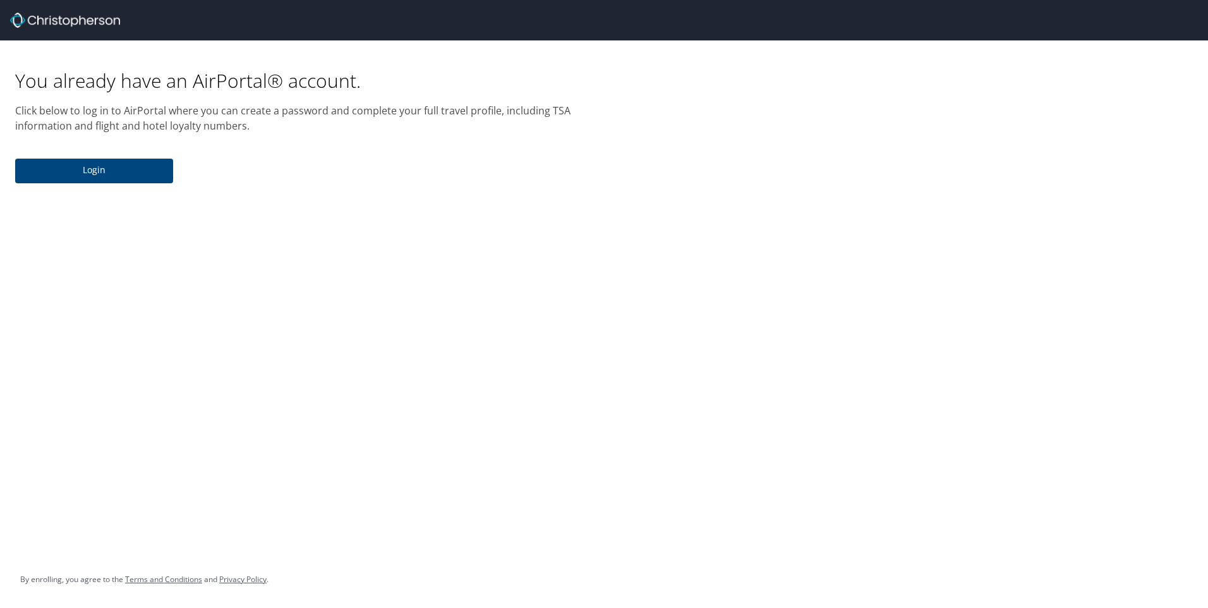 The image size is (1208, 608). What do you see at coordinates (164, 579) in the screenshot?
I see `a: Terms and Conditions` at bounding box center [164, 579].